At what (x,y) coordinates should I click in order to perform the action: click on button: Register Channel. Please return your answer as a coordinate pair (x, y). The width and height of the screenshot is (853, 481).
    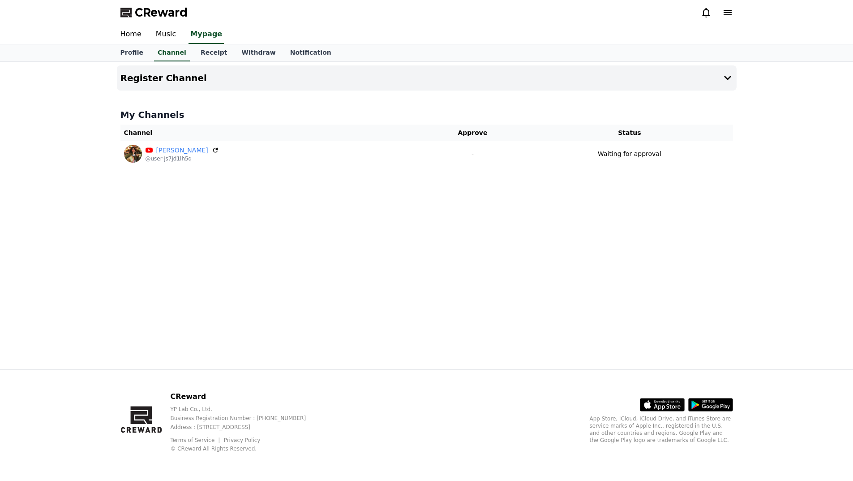
    Looking at the image, I should click on (427, 78).